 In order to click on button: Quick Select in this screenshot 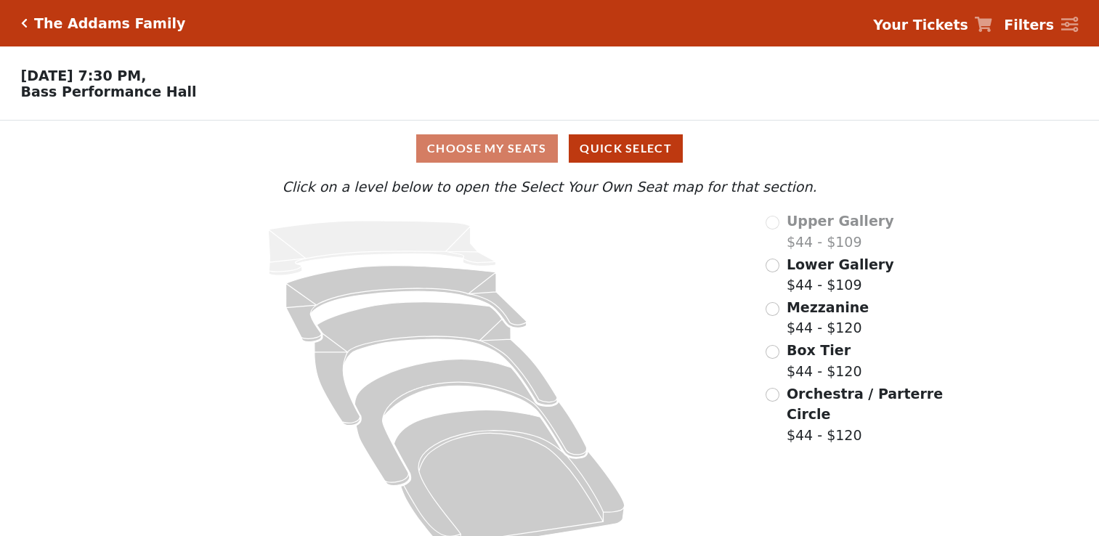, I will do `click(625, 148)`.